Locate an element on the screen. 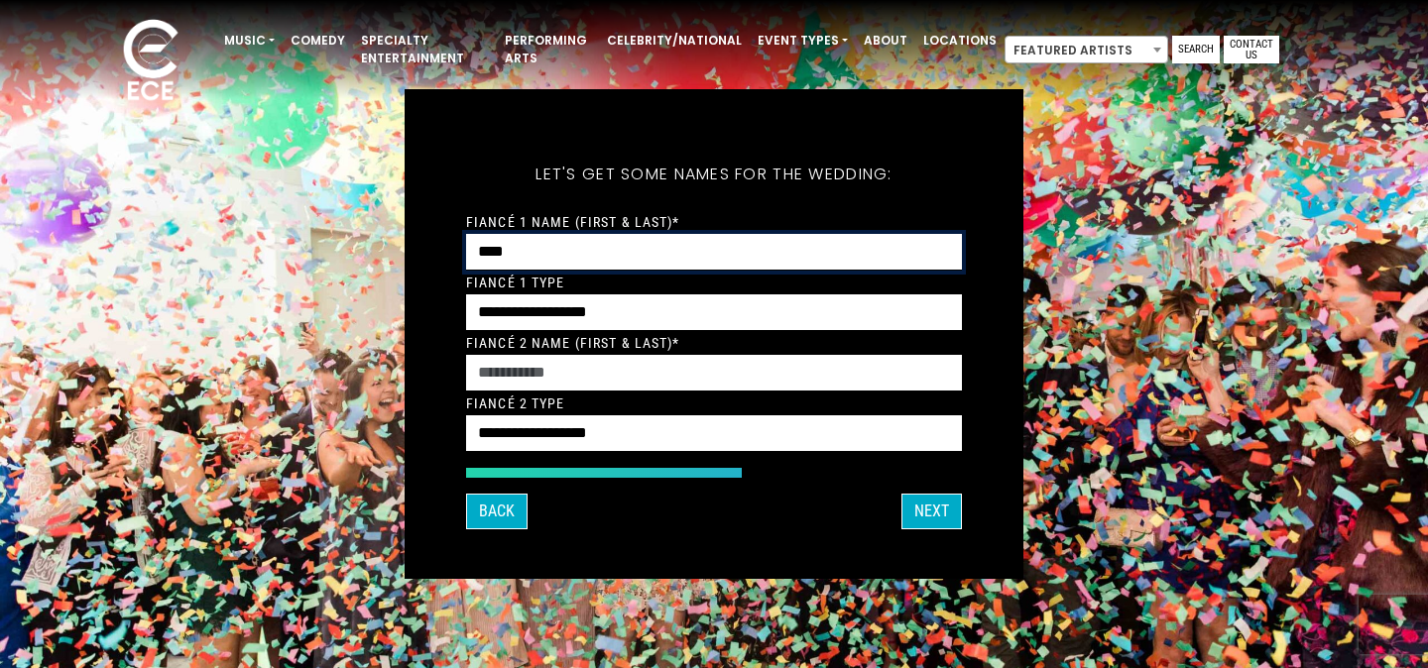  a: Performing Arts is located at coordinates (547, 50).